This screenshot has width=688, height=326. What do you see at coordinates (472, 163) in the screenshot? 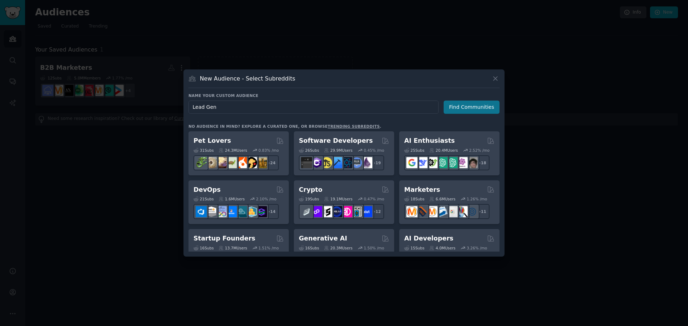
I see `img: ArtificalIntelligence` at bounding box center [472, 163].